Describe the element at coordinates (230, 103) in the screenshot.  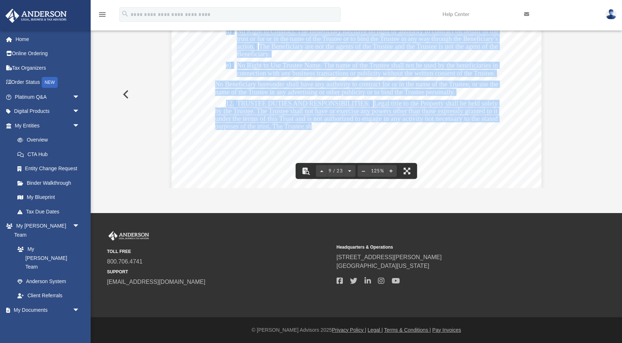
I see `span: 12.` at that location.